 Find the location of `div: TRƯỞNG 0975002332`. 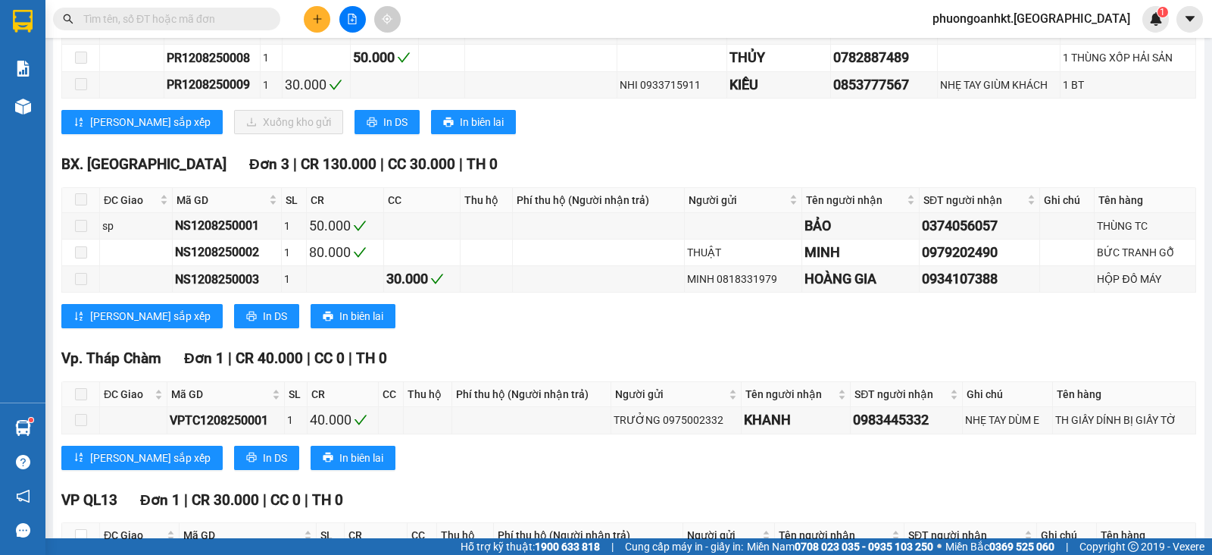

div: TRƯỞNG 0975002332 is located at coordinates (676, 420).